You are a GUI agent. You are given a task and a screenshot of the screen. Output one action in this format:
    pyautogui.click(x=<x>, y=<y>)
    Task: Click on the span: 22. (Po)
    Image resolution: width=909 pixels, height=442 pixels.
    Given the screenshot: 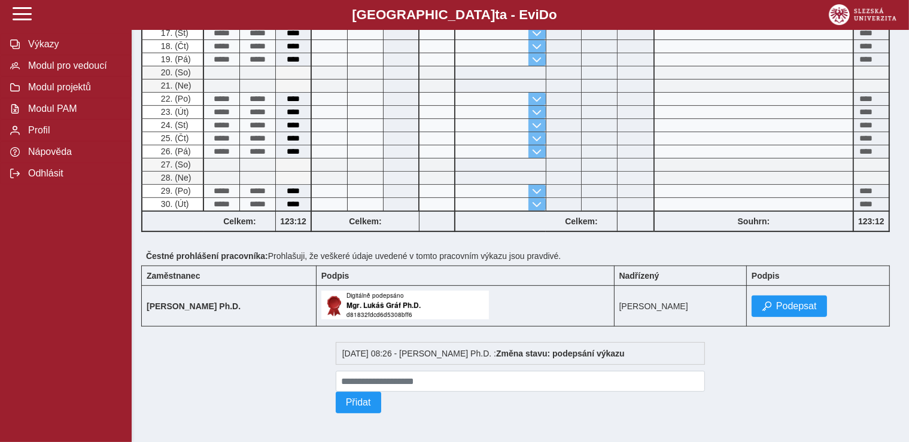 What is the action you would take?
    pyautogui.click(x=175, y=99)
    